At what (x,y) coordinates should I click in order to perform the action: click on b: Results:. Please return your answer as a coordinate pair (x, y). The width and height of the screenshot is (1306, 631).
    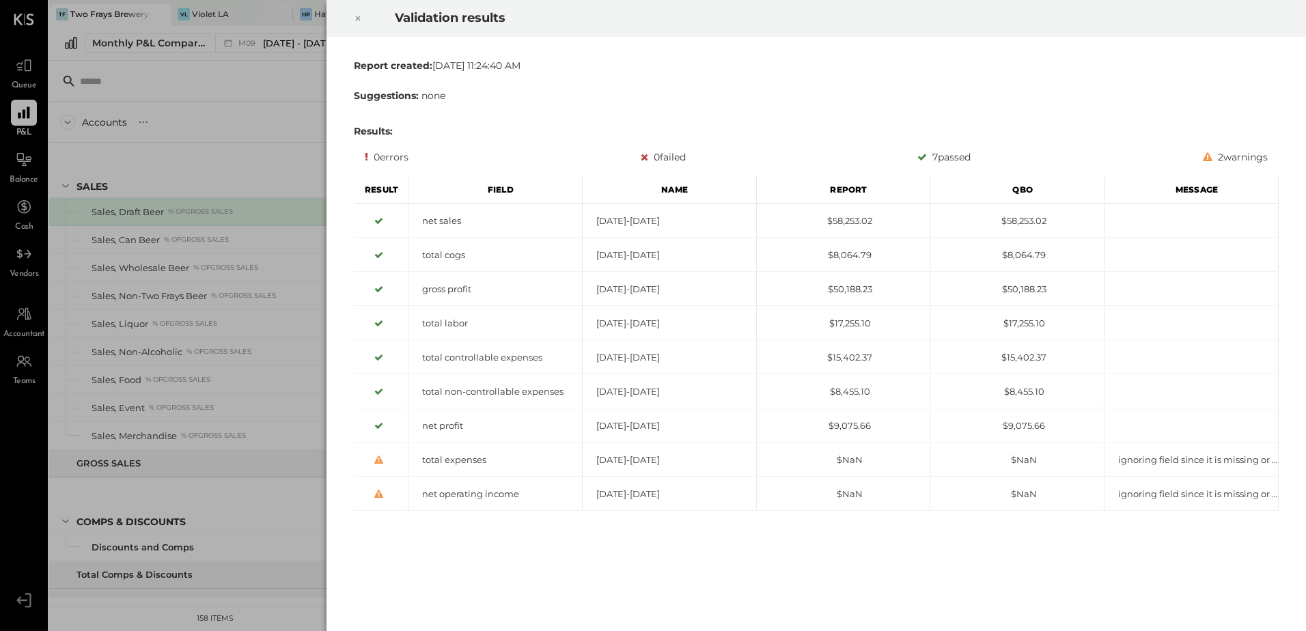
    Looking at the image, I should click on (373, 131).